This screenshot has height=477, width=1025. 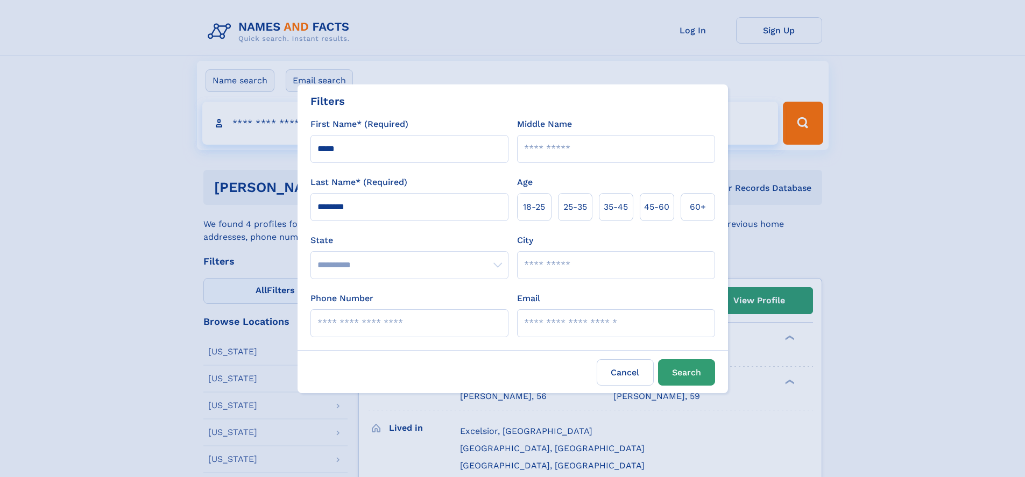 What do you see at coordinates (545, 124) in the screenshot?
I see `label: Middle Name` at bounding box center [545, 124].